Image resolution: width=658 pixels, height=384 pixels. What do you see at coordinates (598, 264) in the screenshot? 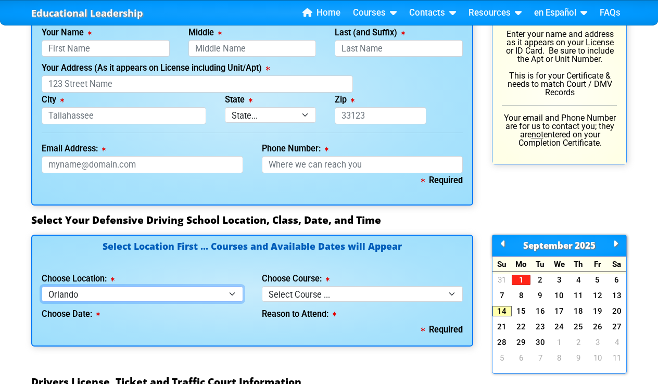
I see `div: Fr` at bounding box center [598, 264].